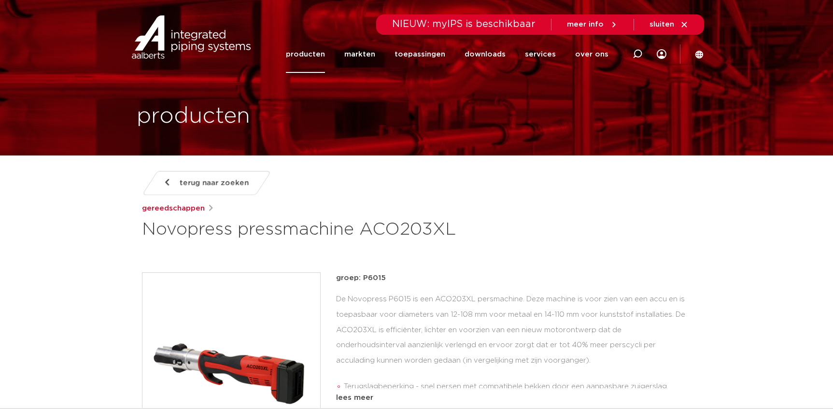 This screenshot has height=409, width=833. Describe the element at coordinates (447, 54) in the screenshot. I see `nav: Menu` at that location.